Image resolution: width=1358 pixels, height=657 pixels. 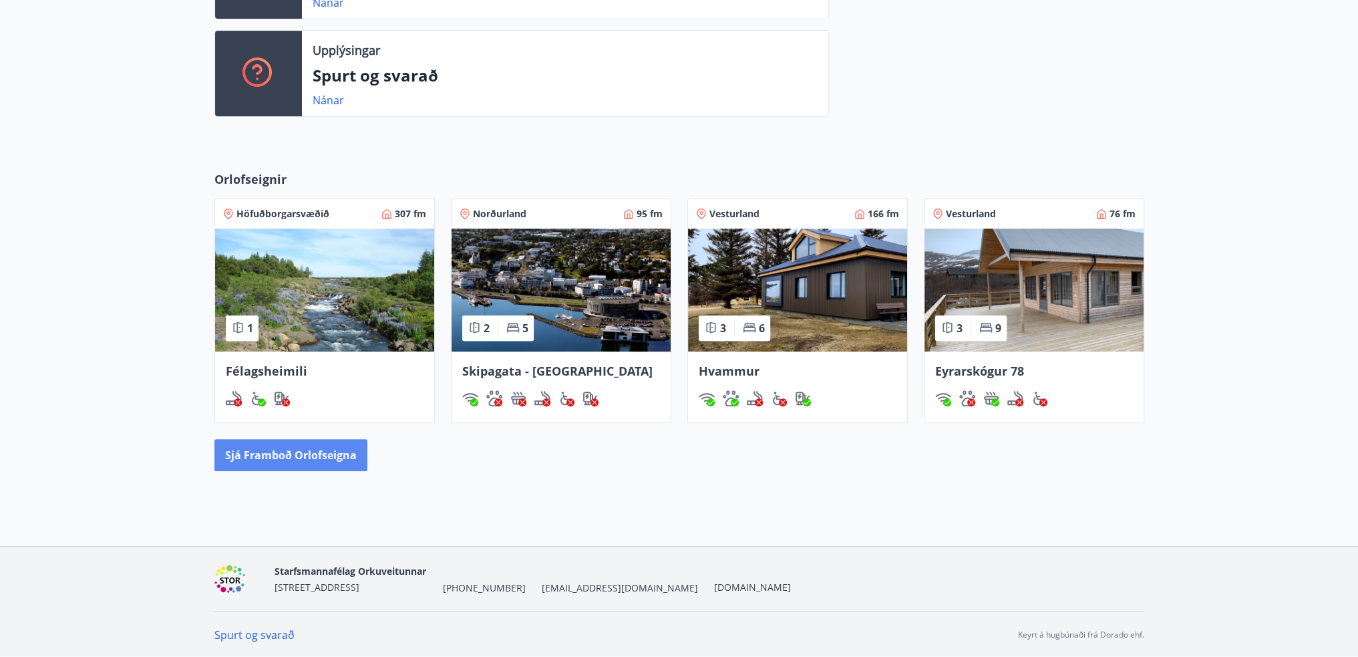 I want to click on a: Spurt og svarað, so click(x=254, y=634).